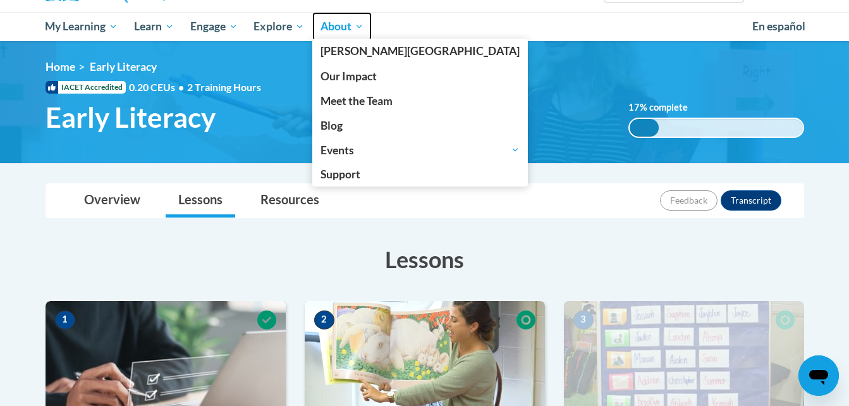  What do you see at coordinates (420, 100) in the screenshot?
I see `a: Meet the Team` at bounding box center [420, 100].